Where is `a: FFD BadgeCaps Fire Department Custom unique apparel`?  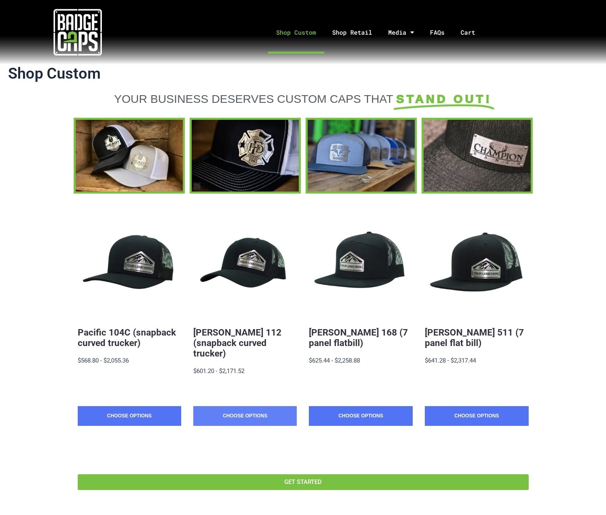 a: FFD BadgeCaps Fire Department Custom unique apparel is located at coordinates (245, 155).